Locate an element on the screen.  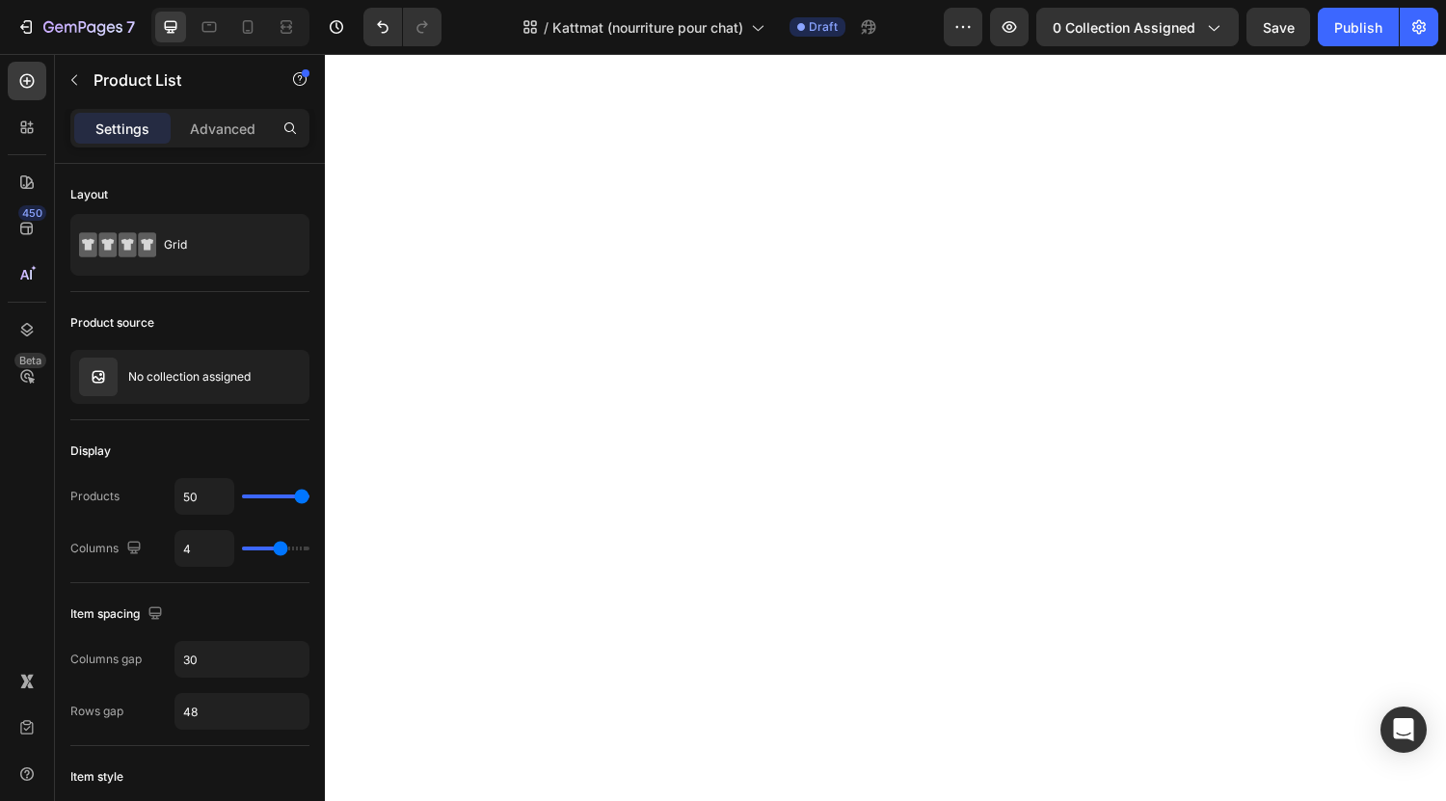
div: Beta is located at coordinates (30, 360).